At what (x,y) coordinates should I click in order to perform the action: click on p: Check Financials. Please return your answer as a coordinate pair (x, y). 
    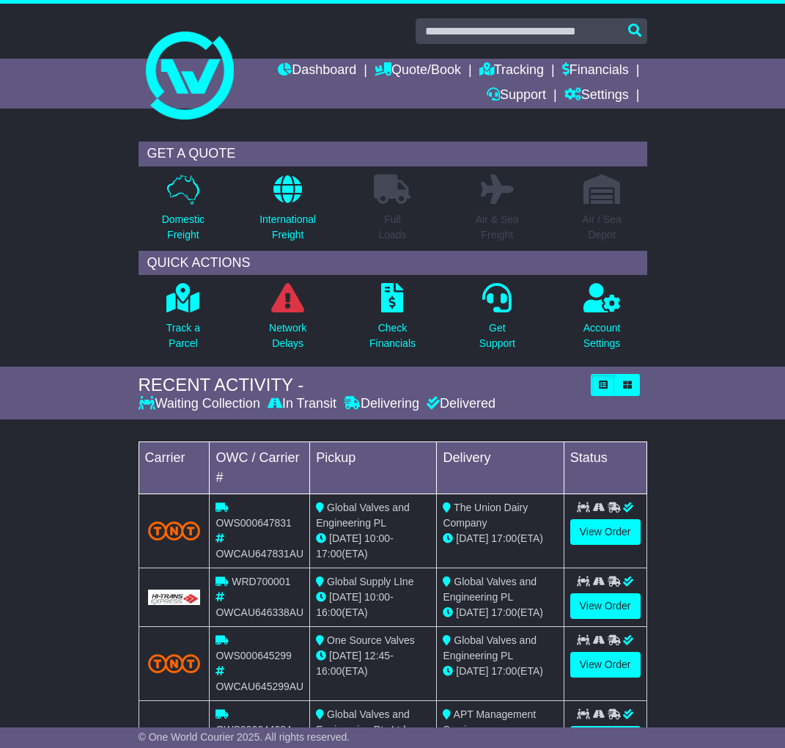
    Looking at the image, I should click on (392, 336).